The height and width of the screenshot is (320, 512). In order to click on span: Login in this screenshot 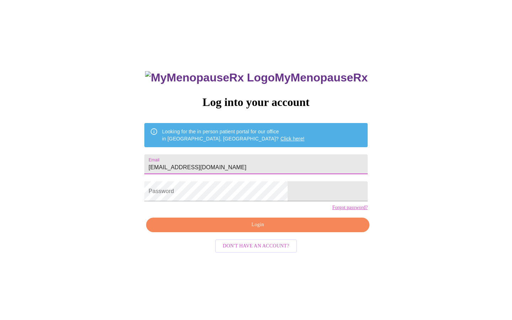, I will do `click(258, 225)`.